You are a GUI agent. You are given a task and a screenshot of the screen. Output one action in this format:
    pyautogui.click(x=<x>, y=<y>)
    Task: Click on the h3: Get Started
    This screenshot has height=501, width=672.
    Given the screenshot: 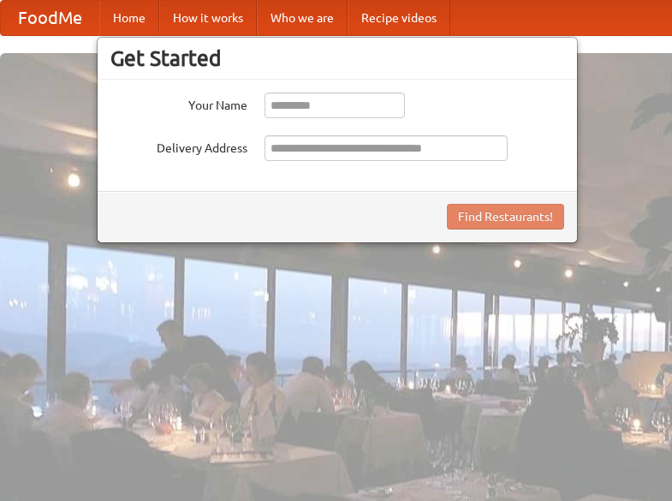 What is the action you would take?
    pyautogui.click(x=337, y=58)
    